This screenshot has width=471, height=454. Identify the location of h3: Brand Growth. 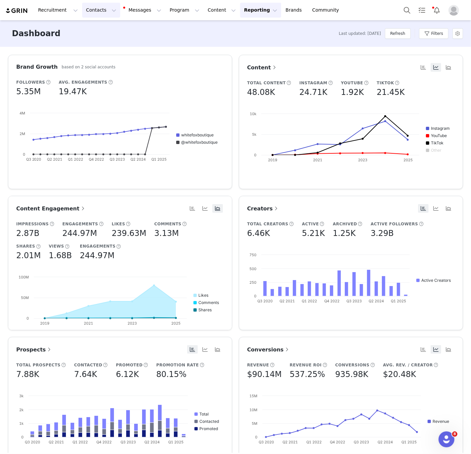
(37, 67).